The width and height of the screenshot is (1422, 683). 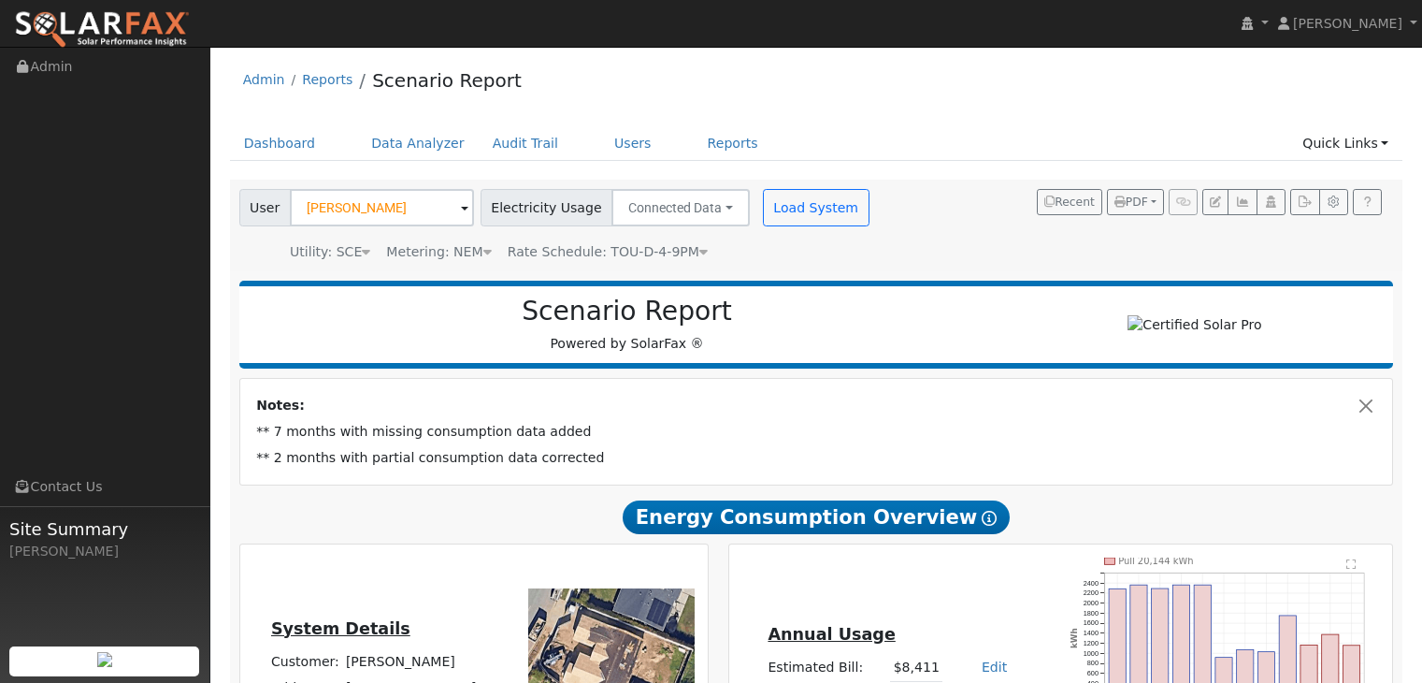 What do you see at coordinates (1091, 592) in the screenshot?
I see `text: 2200` at bounding box center [1091, 592].